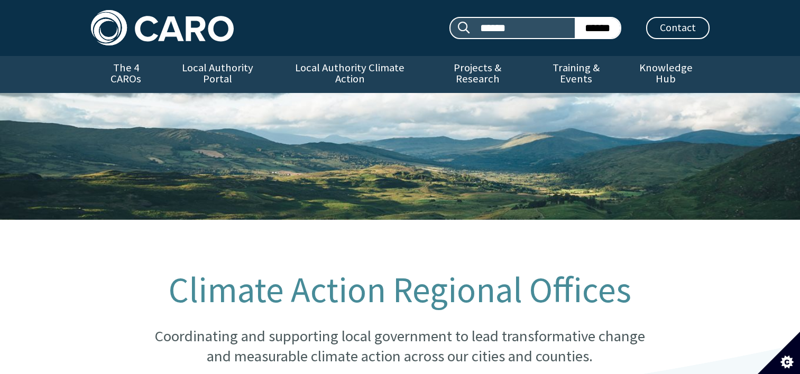 The height and width of the screenshot is (374, 800). I want to click on img: Caro logo, so click(162, 27).